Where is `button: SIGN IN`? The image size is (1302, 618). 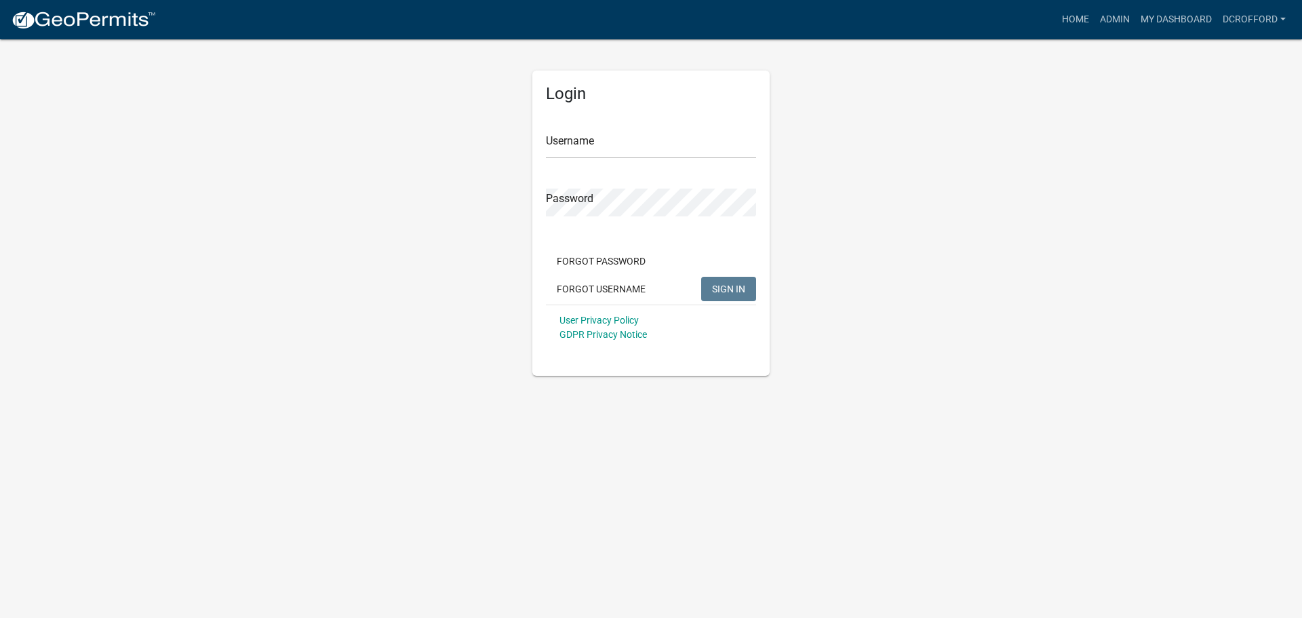
button: SIGN IN is located at coordinates (728, 289).